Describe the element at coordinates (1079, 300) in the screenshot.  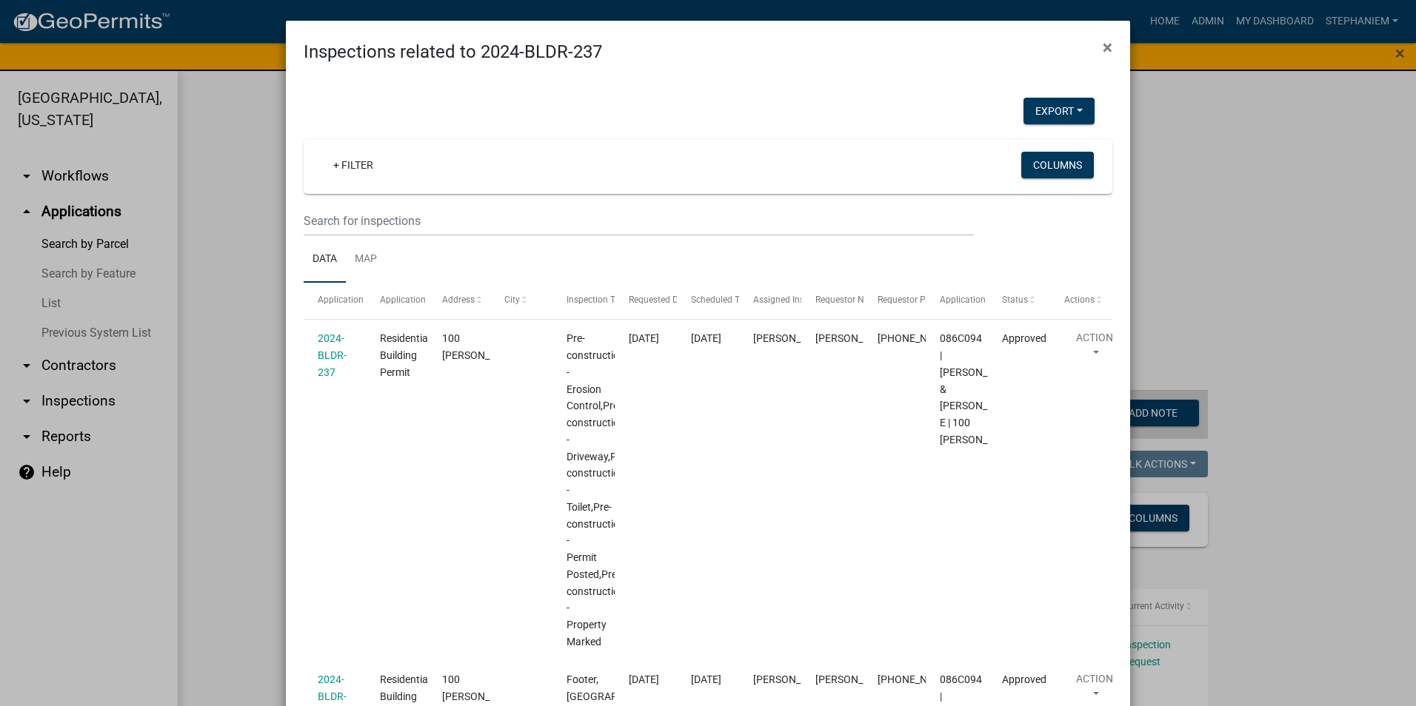
I see `span: Actions` at that location.